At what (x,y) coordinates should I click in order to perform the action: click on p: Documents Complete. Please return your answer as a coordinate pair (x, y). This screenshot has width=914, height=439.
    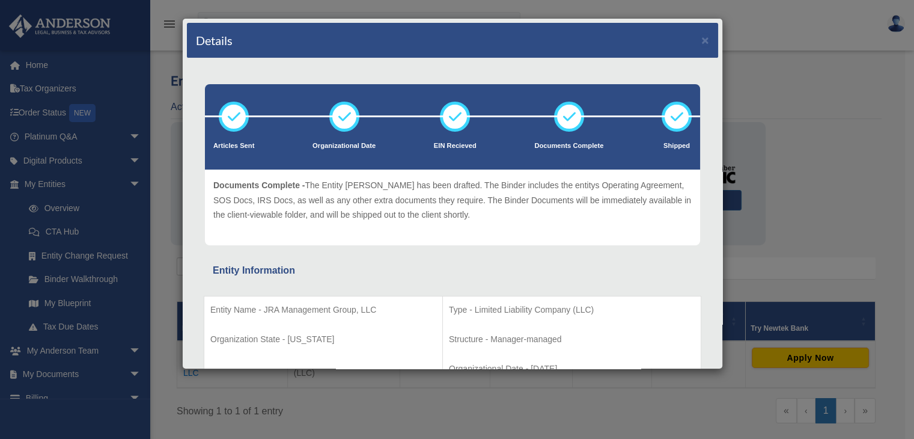
    Looking at the image, I should click on (569, 146).